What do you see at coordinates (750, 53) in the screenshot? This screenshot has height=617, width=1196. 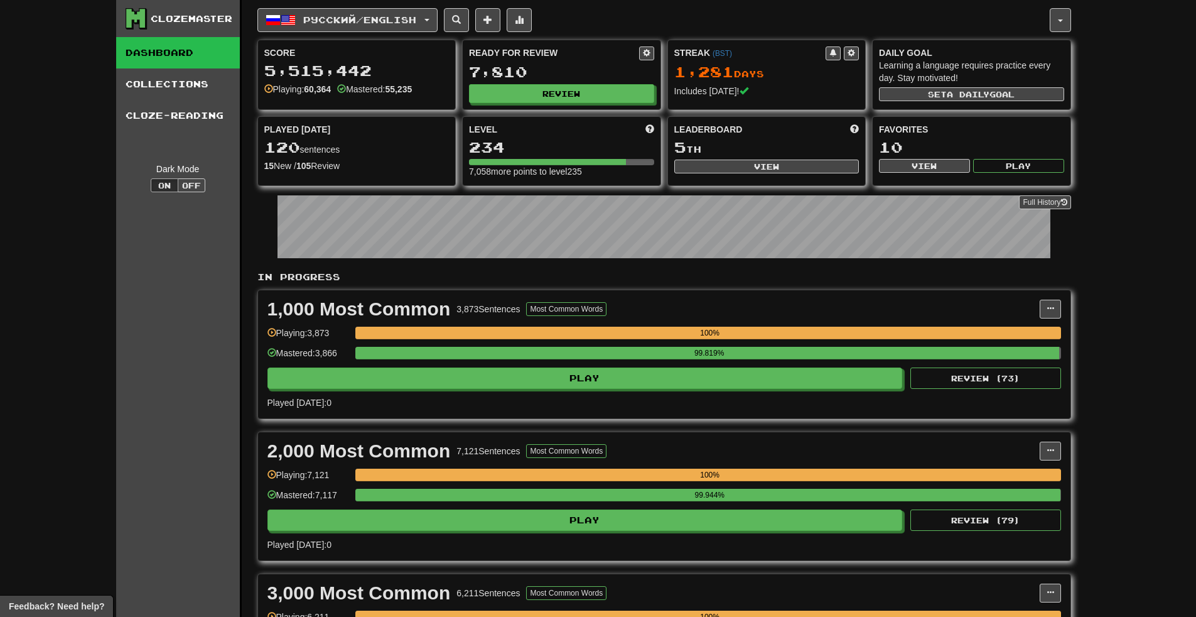 I see `div: Streak` at bounding box center [750, 53].